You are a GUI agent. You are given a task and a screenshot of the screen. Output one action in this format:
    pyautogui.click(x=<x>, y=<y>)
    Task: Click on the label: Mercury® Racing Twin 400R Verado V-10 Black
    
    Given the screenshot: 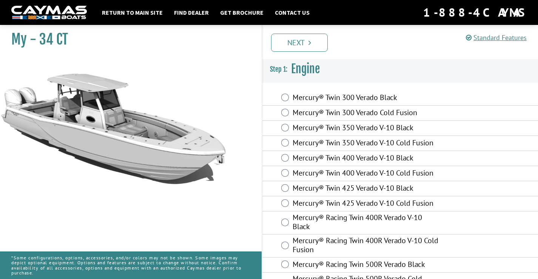 What is the action you would take?
    pyautogui.click(x=366, y=223)
    